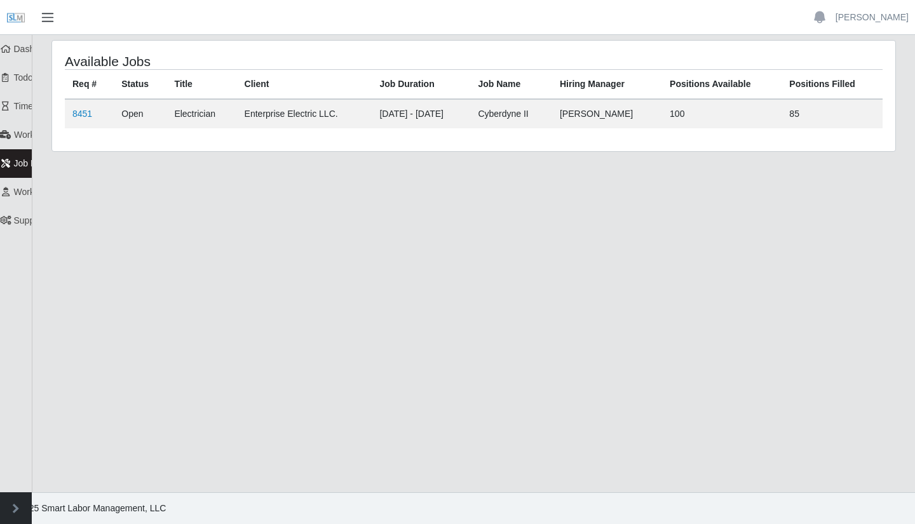 The image size is (915, 524). What do you see at coordinates (41, 163) in the screenshot?
I see `span: Job Requests` at bounding box center [41, 163].